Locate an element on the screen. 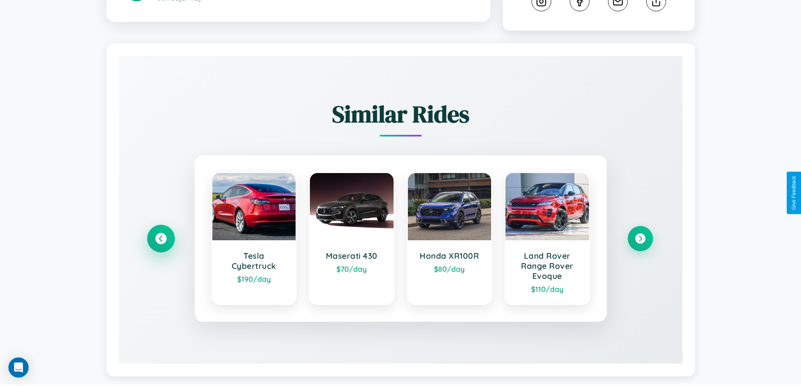 The image size is (801, 386). div: $ 190 /day is located at coordinates (254, 279).